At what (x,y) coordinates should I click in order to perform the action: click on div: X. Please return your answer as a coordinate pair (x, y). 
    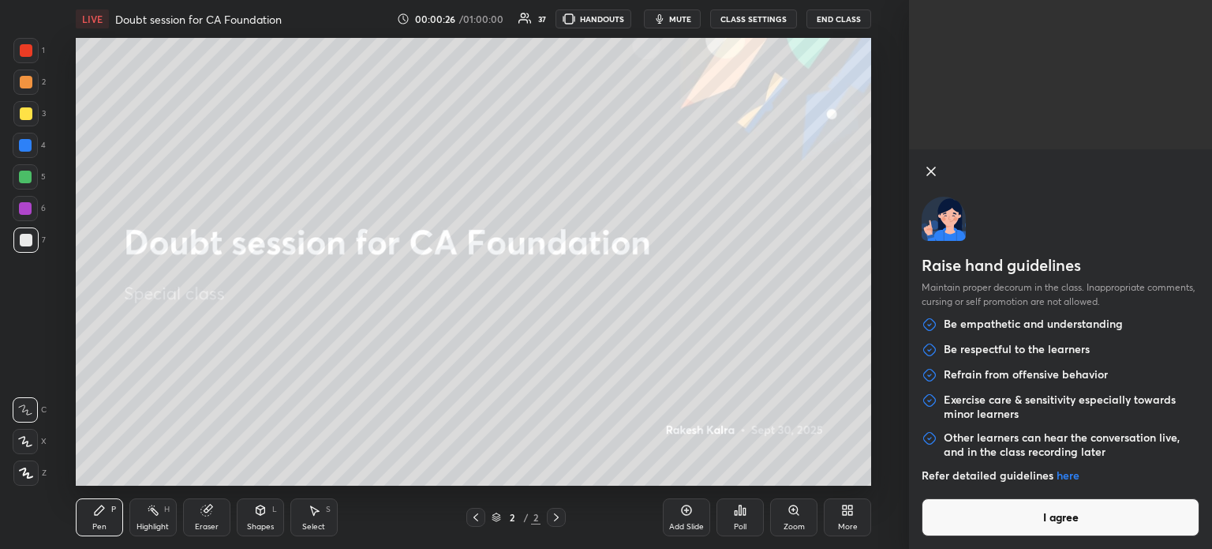
    Looking at the image, I should click on (29, 441).